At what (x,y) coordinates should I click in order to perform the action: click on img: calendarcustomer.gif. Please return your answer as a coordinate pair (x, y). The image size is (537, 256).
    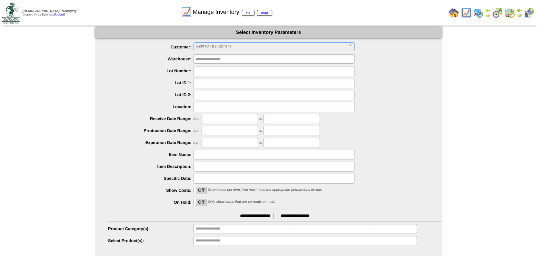
    Looking at the image, I should click on (529, 13).